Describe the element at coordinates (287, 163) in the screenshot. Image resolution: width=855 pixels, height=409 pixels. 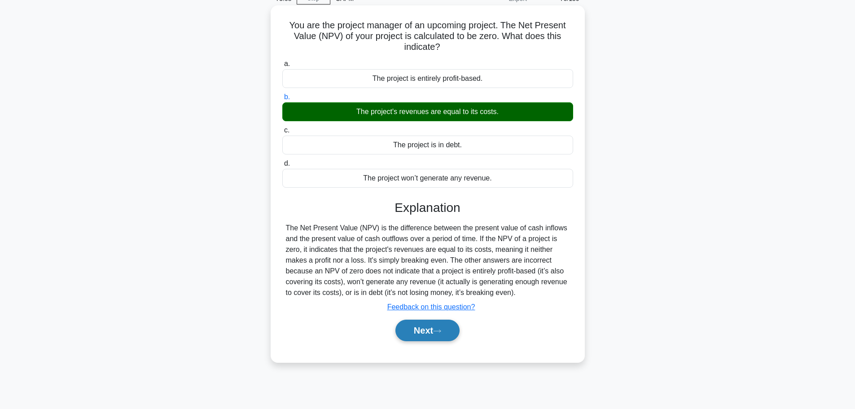
I see `span: d.` at that location.